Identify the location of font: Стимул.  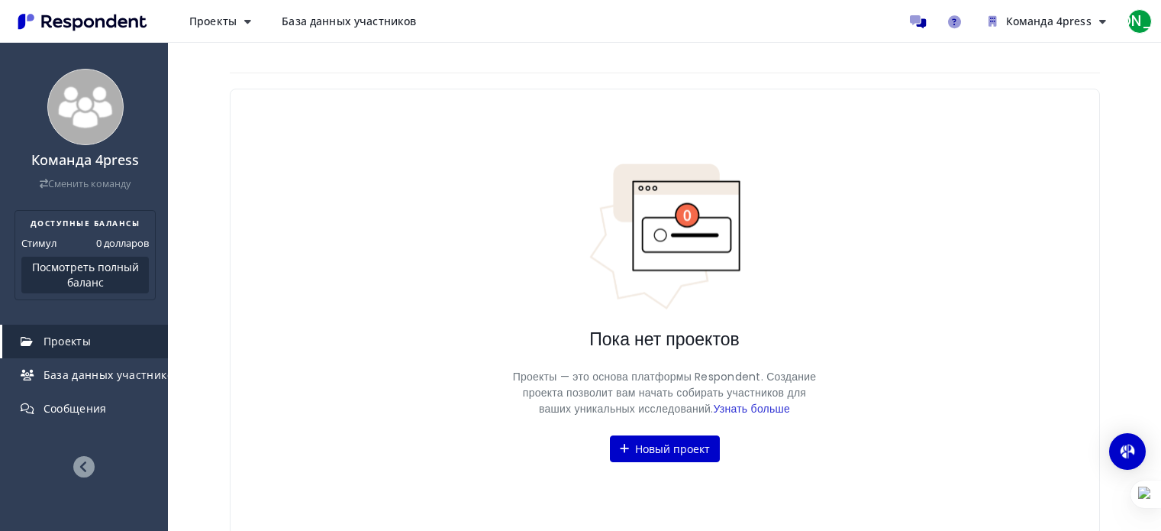
(39, 243).